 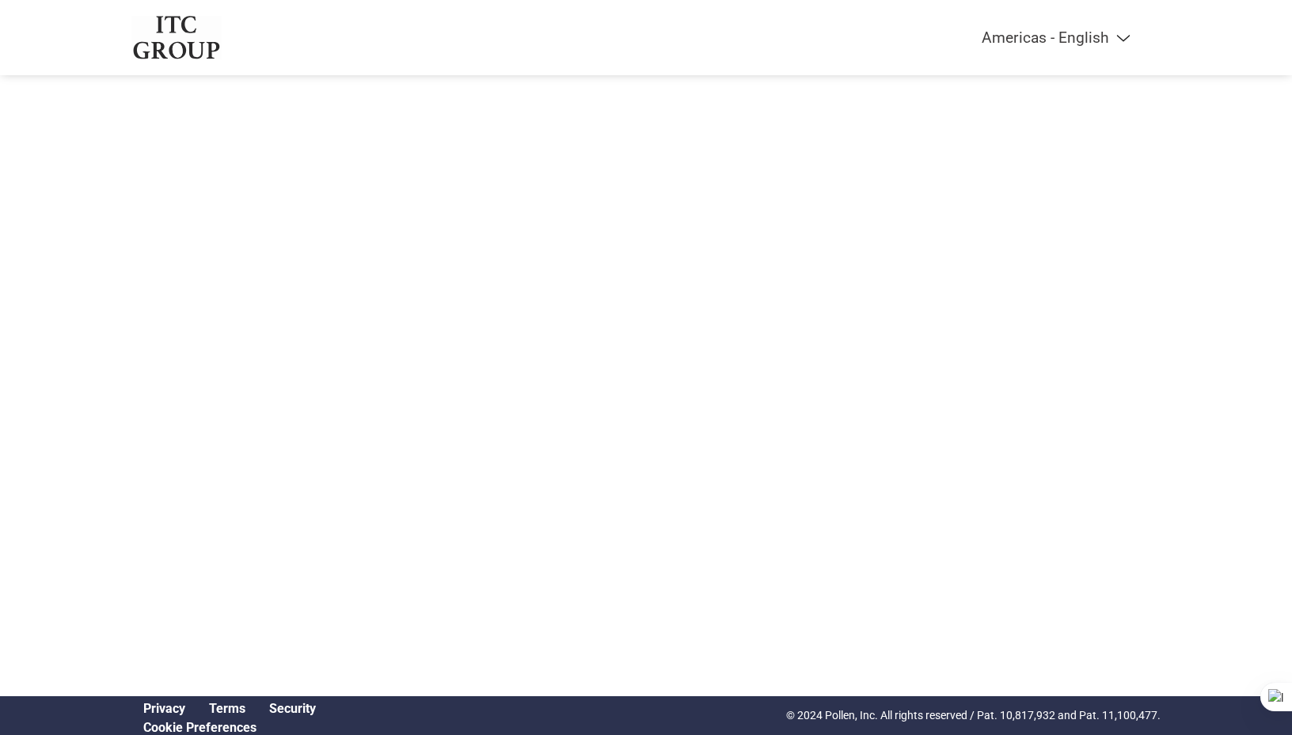 What do you see at coordinates (164, 708) in the screenshot?
I see `a: Privacy` at bounding box center [164, 708].